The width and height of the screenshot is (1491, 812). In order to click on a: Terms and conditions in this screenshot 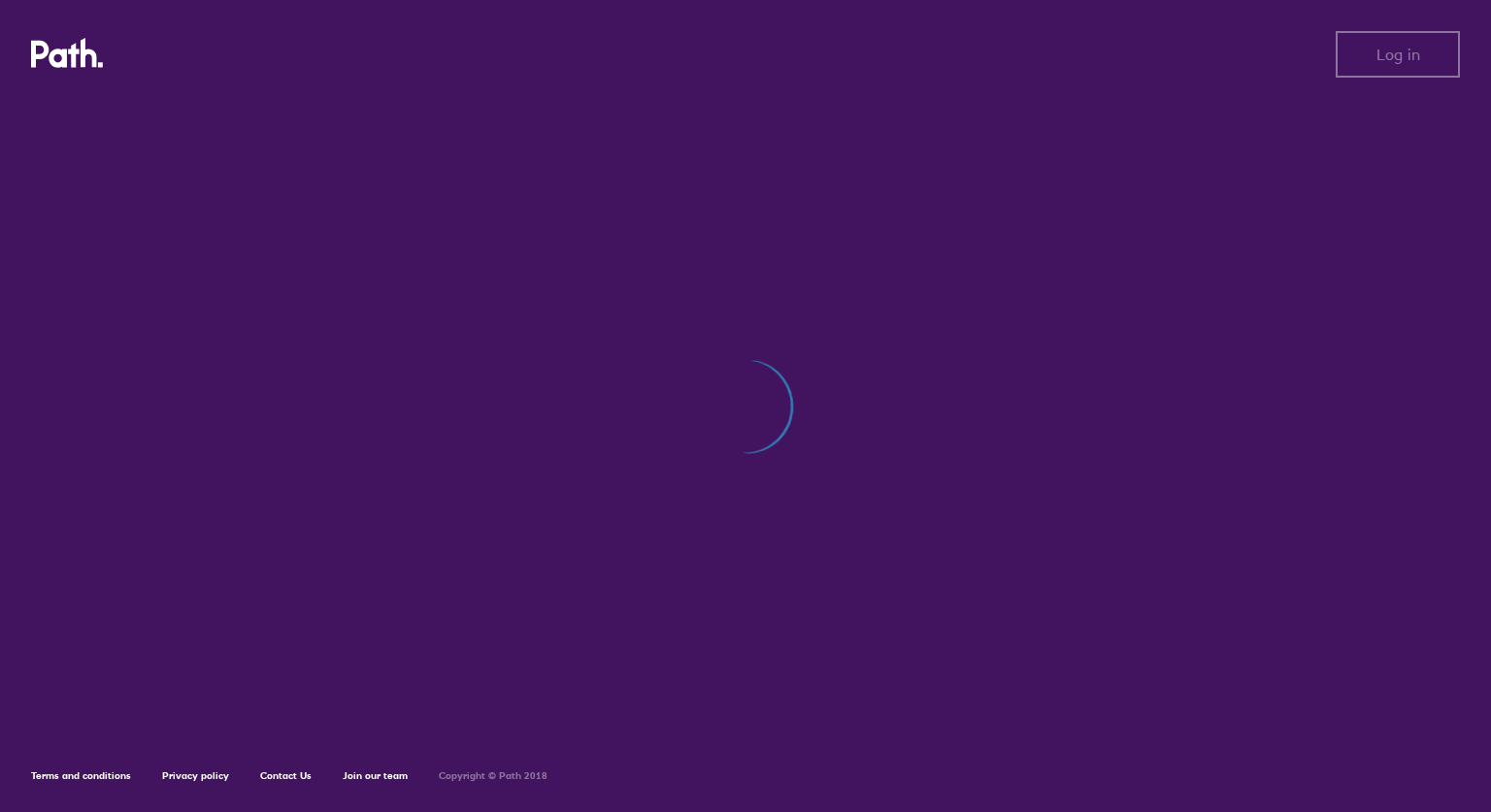, I will do `click(80, 776)`.